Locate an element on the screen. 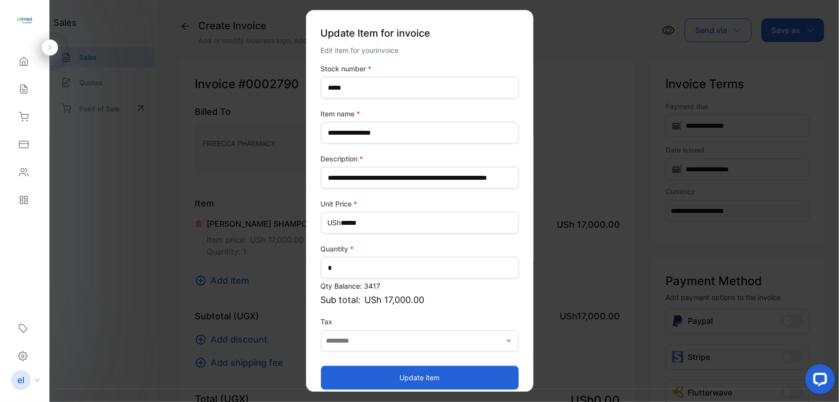 Image resolution: width=839 pixels, height=402 pixels. label: Tax is located at coordinates (420, 321).